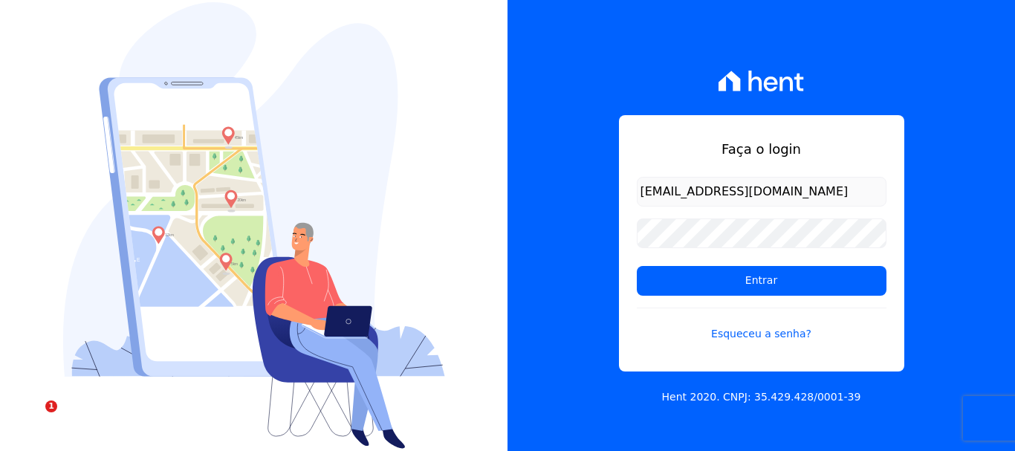  Describe the element at coordinates (51, 406) in the screenshot. I see `span: 1` at that location.